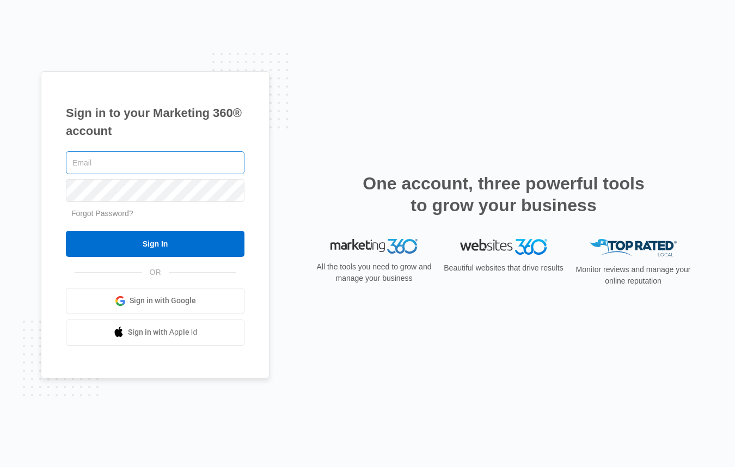 Image resolution: width=735 pixels, height=467 pixels. Describe the element at coordinates (155, 333) in the screenshot. I see `a: Sign in with Apple Id` at that location.